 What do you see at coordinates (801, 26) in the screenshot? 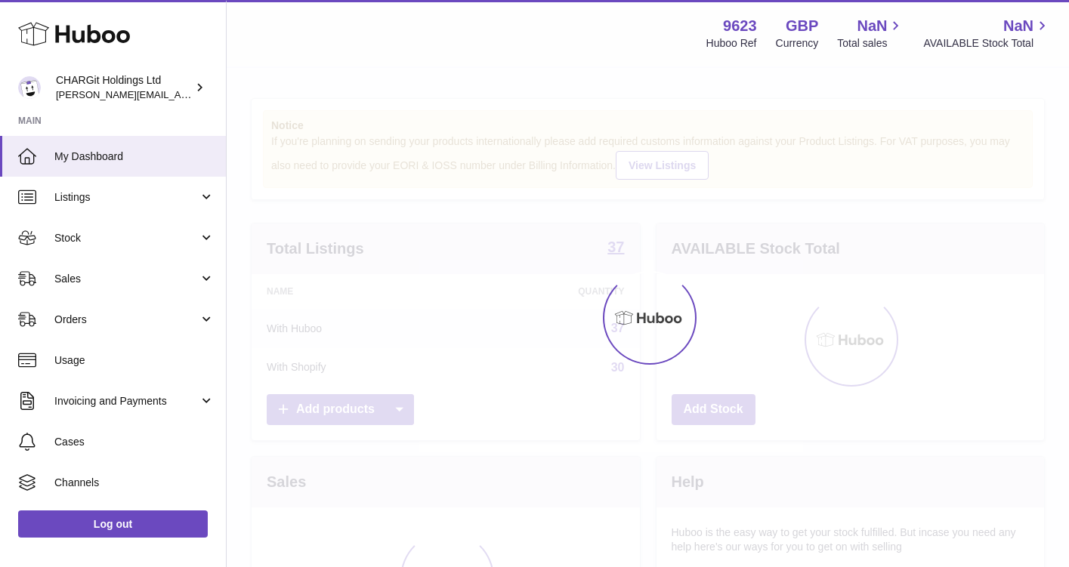
I see `strong: GBP` at bounding box center [801, 26].